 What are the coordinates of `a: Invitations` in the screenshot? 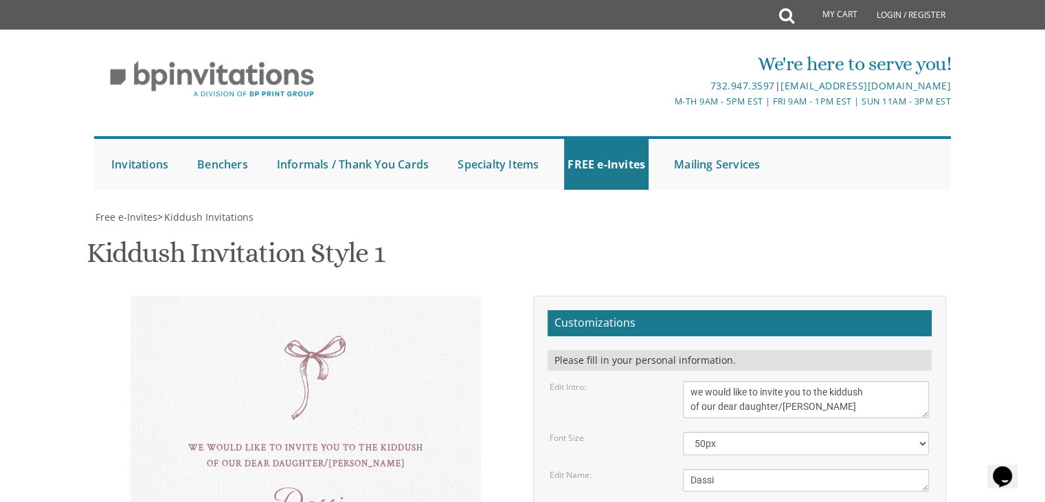 It's located at (139, 164).